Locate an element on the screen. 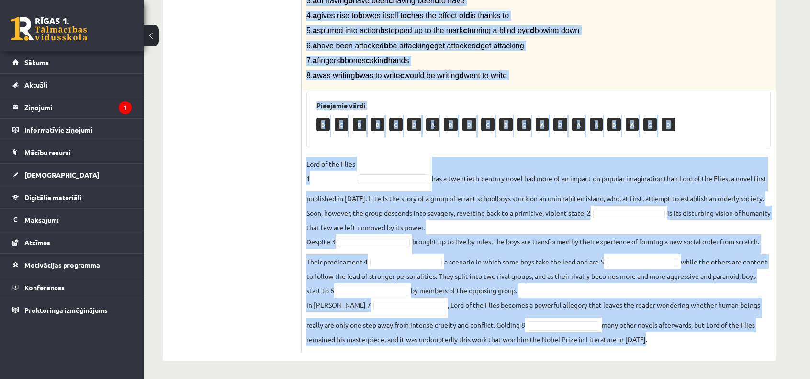 The image size is (810, 379). a: Konferences is located at coordinates (72, 287).